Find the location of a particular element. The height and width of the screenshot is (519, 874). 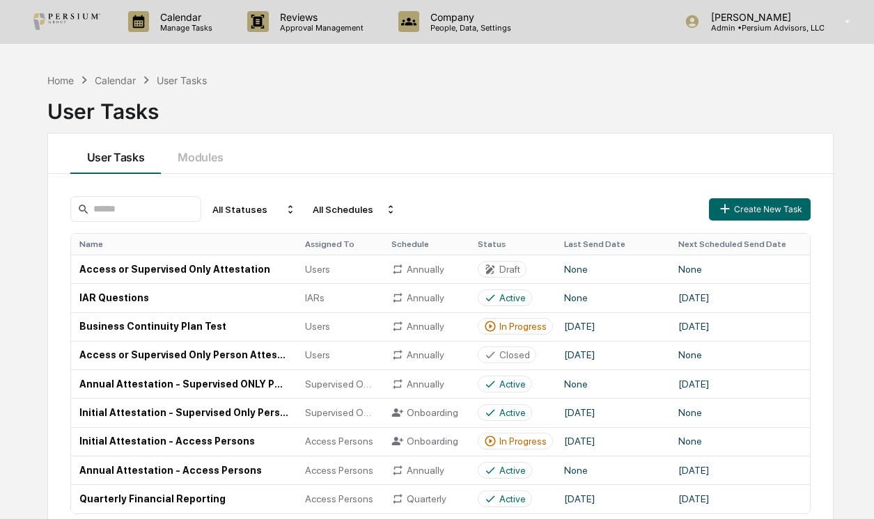

div: Draft is located at coordinates (510, 269).